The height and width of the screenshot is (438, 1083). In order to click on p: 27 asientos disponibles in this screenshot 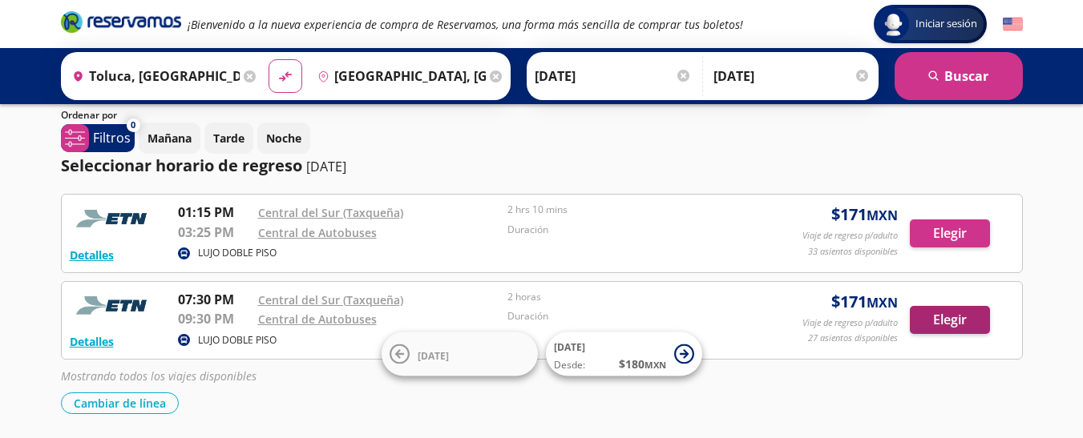, I will do `click(853, 338)`.